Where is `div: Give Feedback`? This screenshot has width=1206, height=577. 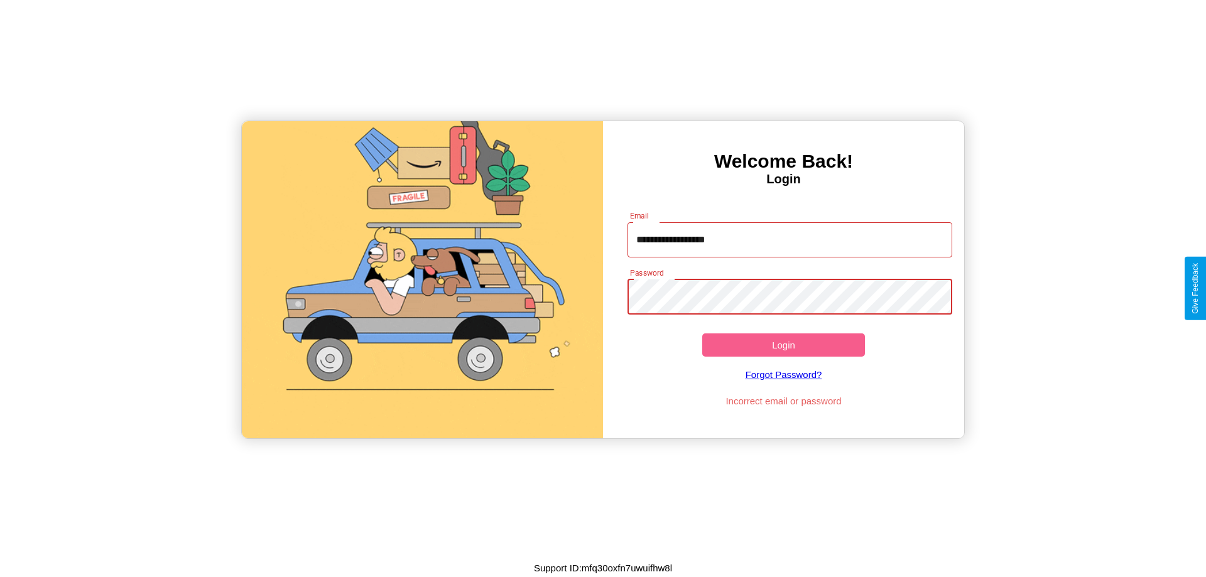 div: Give Feedback is located at coordinates (1195, 288).